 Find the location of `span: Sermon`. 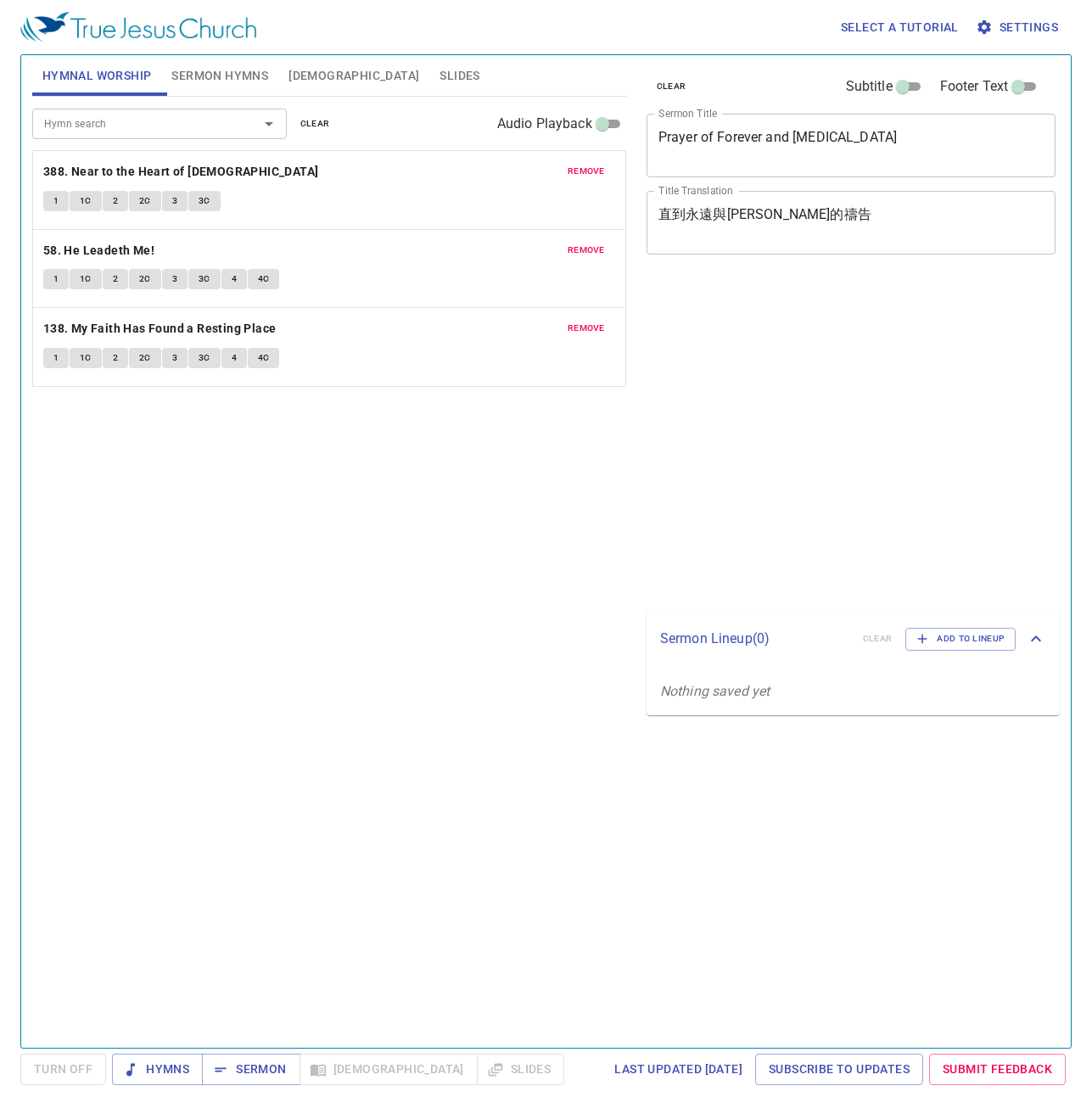

span: Sermon is located at coordinates (250, 1069).